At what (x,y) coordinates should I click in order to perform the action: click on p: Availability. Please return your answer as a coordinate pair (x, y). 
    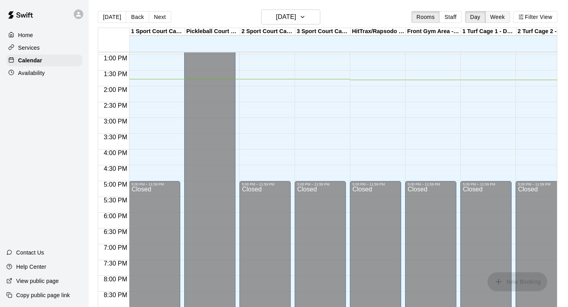
    Looking at the image, I should click on (32, 73).